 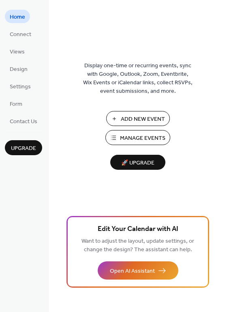 What do you see at coordinates (138, 245) in the screenshot?
I see `span: Want to adjust the layout, update settings, or change the design? The assistant can help.` at bounding box center [138, 245].